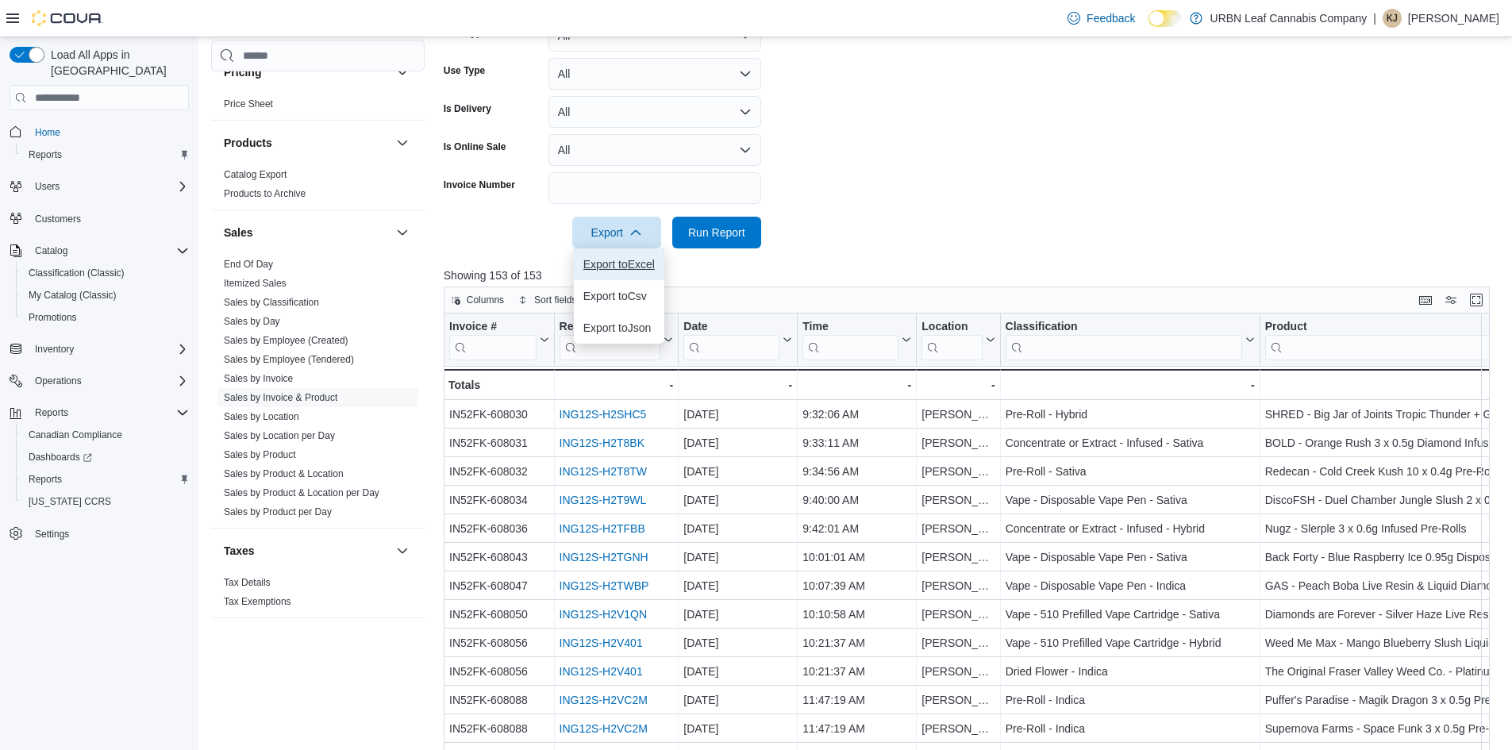 The image size is (1512, 750). Describe the element at coordinates (602, 471) in the screenshot. I see `a: ING12S-H2T8TW` at that location.